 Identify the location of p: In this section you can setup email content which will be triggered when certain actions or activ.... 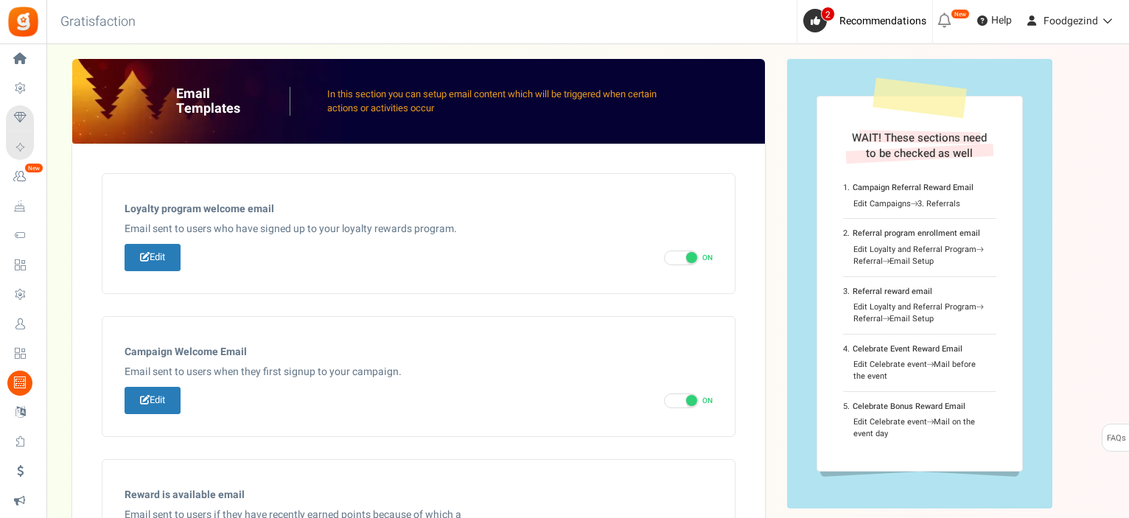
(494, 101).